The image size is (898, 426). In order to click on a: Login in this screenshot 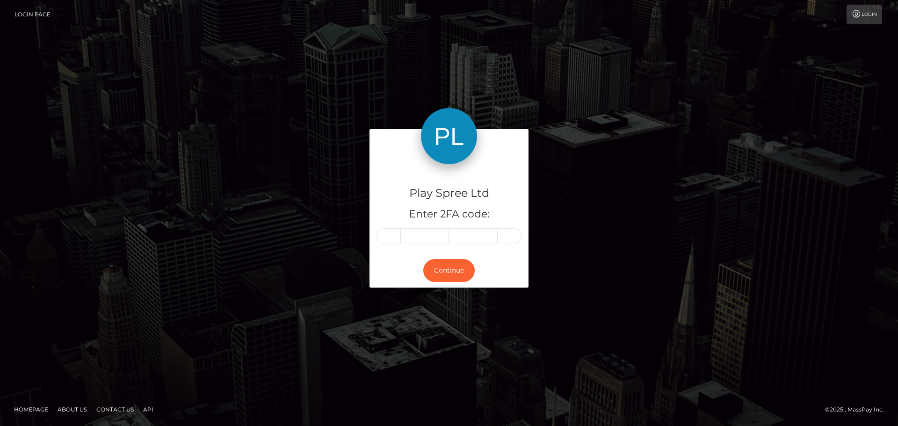, I will do `click(864, 14)`.